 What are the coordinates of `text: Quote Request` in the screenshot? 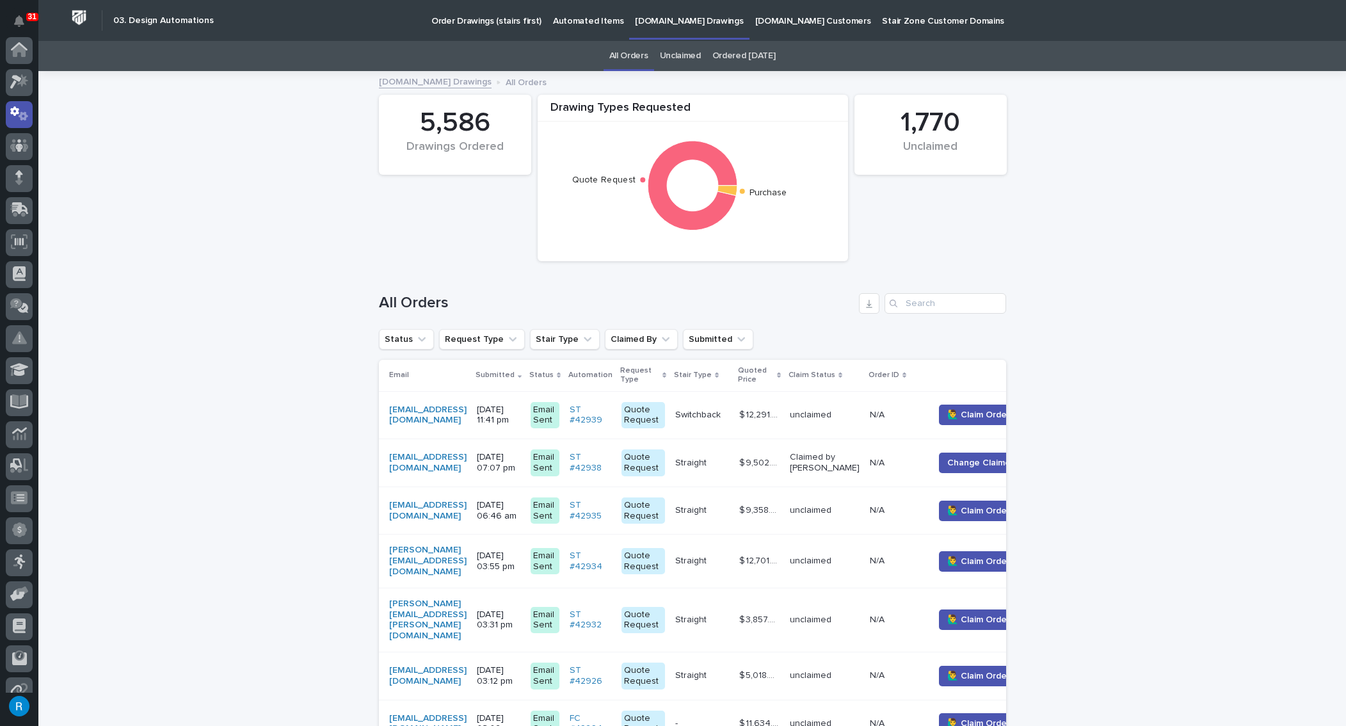 It's located at (604, 180).